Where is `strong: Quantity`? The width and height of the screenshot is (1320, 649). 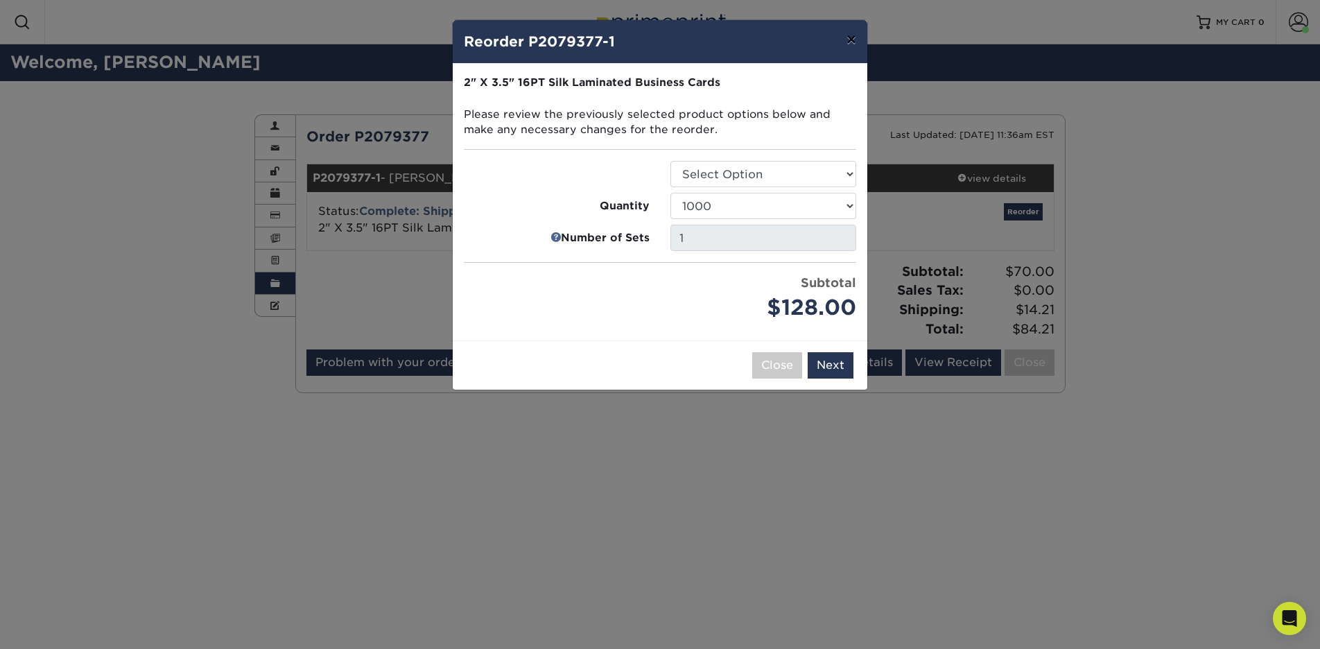
strong: Quantity is located at coordinates (624, 206).